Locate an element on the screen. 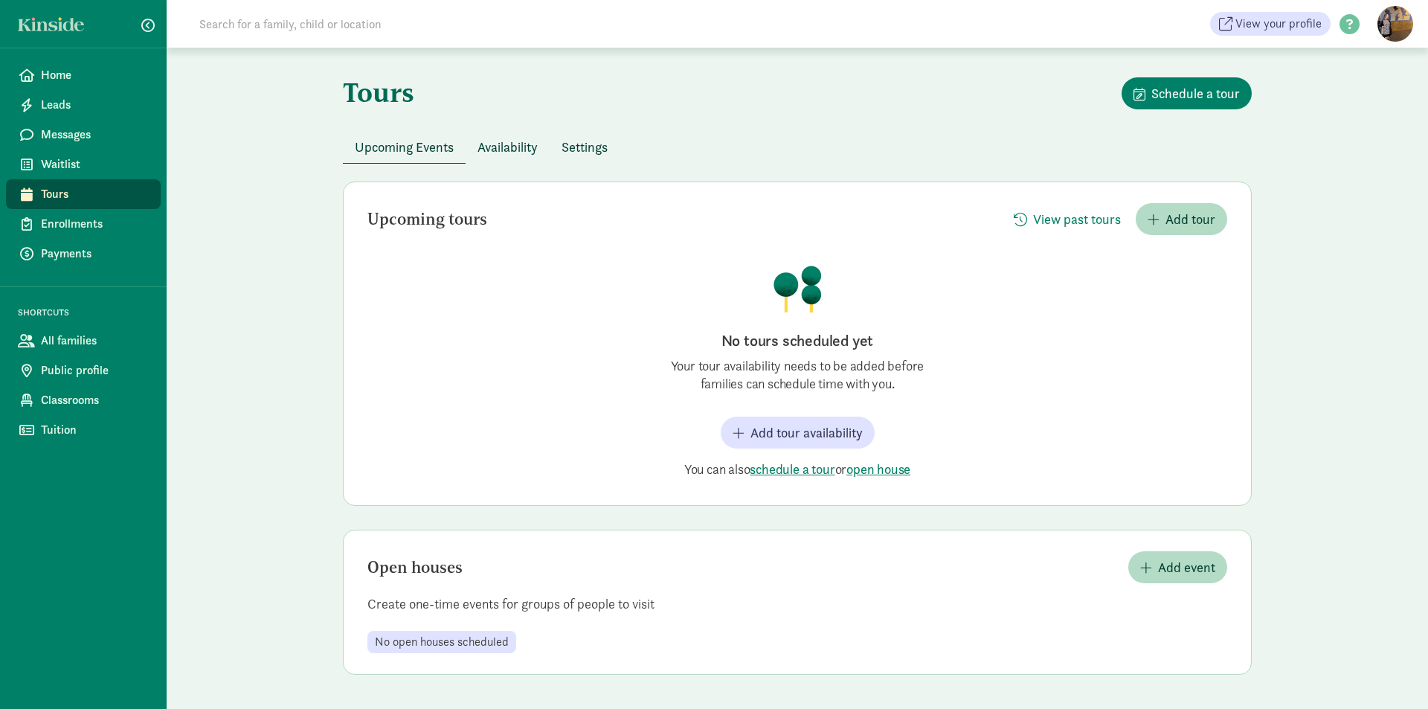  span: Availability is located at coordinates (507, 146).